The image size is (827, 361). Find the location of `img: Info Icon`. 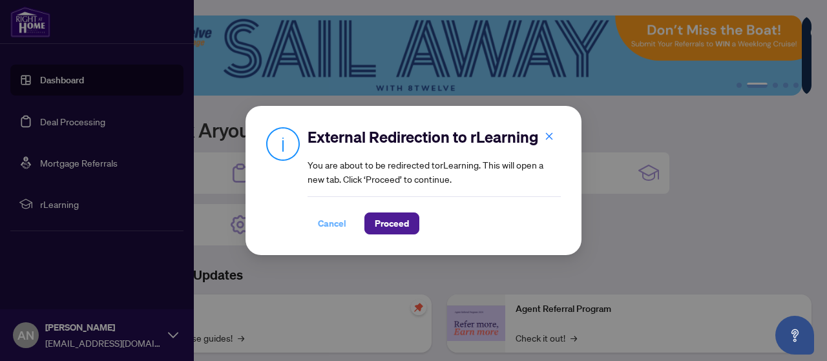

img: Info Icon is located at coordinates (283, 143).